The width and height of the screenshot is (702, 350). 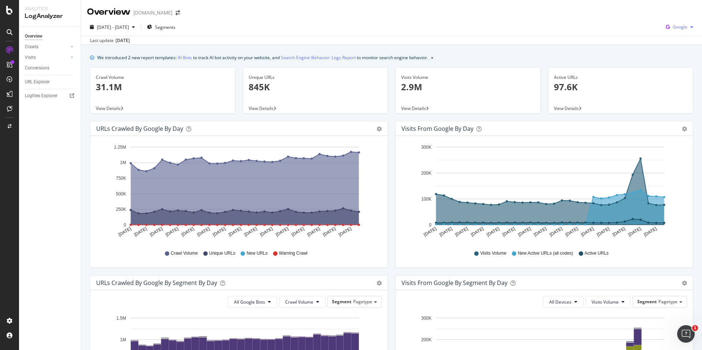 I want to click on button: close banner, so click(x=432, y=57).